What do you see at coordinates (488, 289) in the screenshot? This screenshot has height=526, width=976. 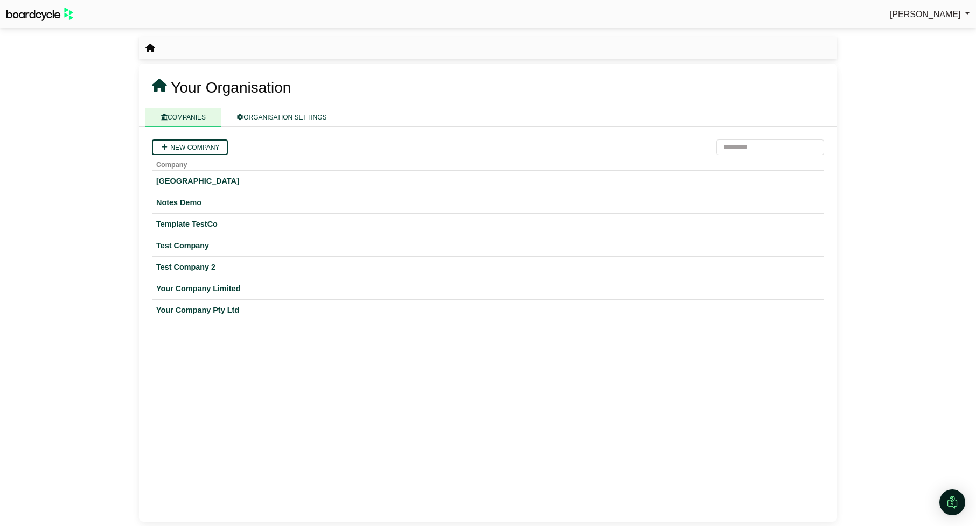 I see `a: Your Company Limited` at bounding box center [488, 289].